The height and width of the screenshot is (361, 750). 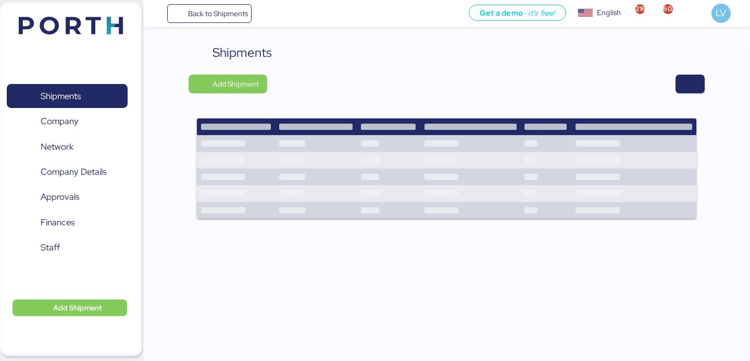 I want to click on span: Company Details, so click(x=73, y=171).